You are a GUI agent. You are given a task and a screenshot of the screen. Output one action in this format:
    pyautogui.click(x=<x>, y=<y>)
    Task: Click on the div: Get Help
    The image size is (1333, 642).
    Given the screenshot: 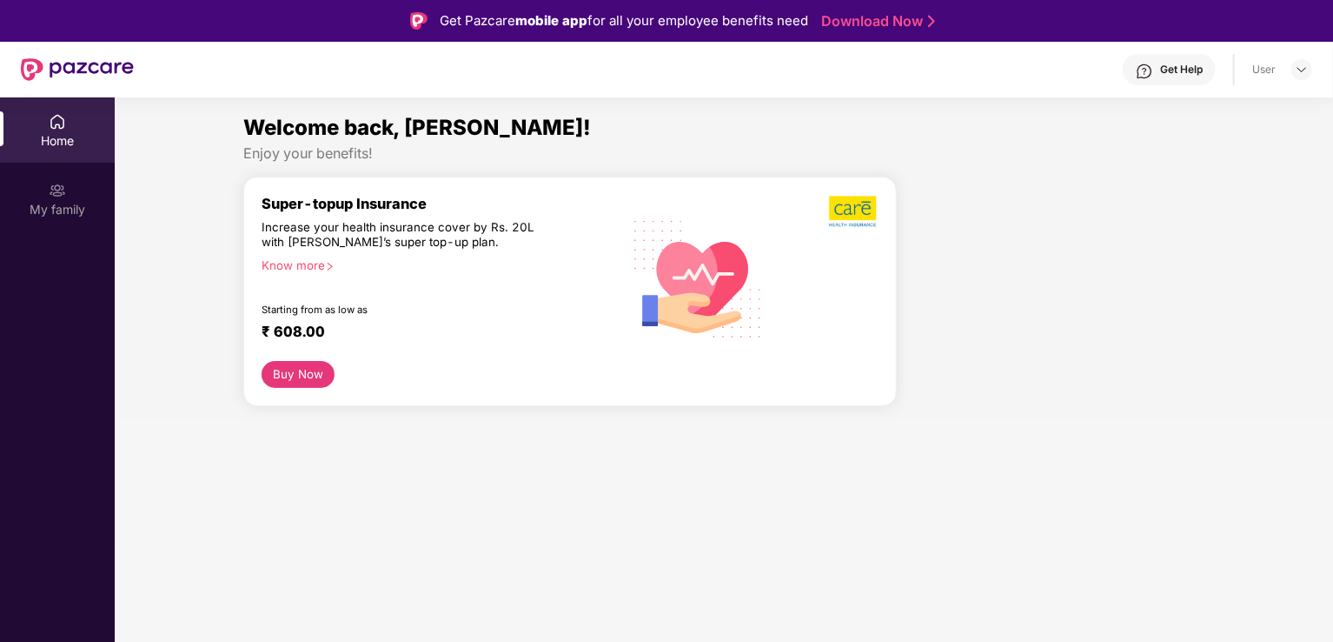 What is the action you would take?
    pyautogui.click(x=1181, y=70)
    